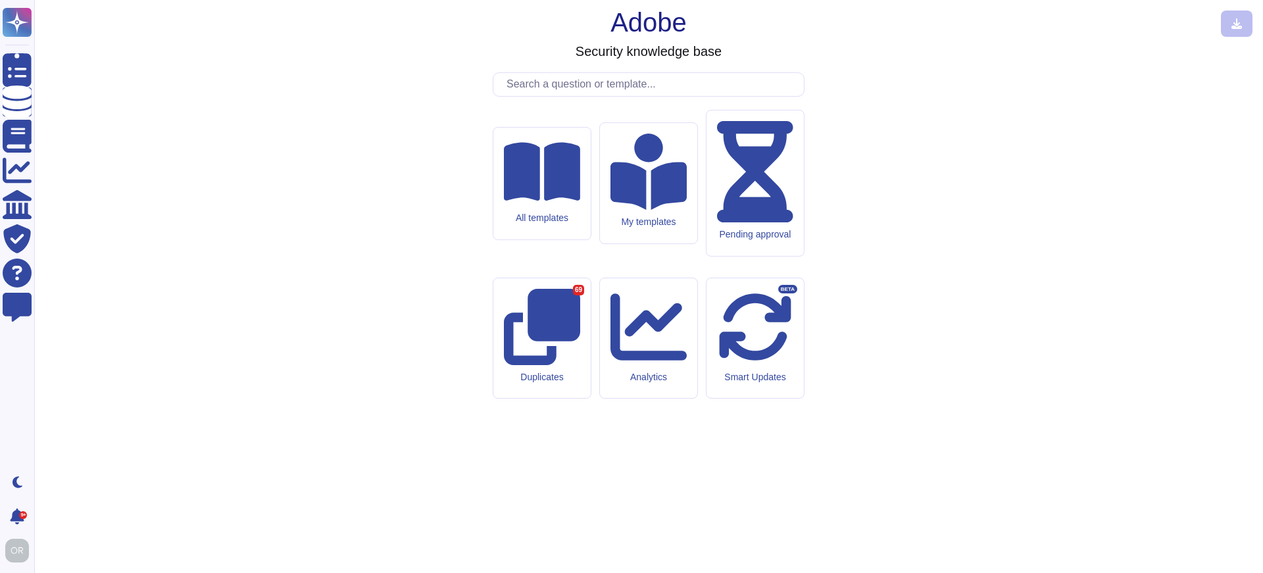 The image size is (1263, 573). Describe the element at coordinates (787, 289) in the screenshot. I see `div: BETA` at that location.